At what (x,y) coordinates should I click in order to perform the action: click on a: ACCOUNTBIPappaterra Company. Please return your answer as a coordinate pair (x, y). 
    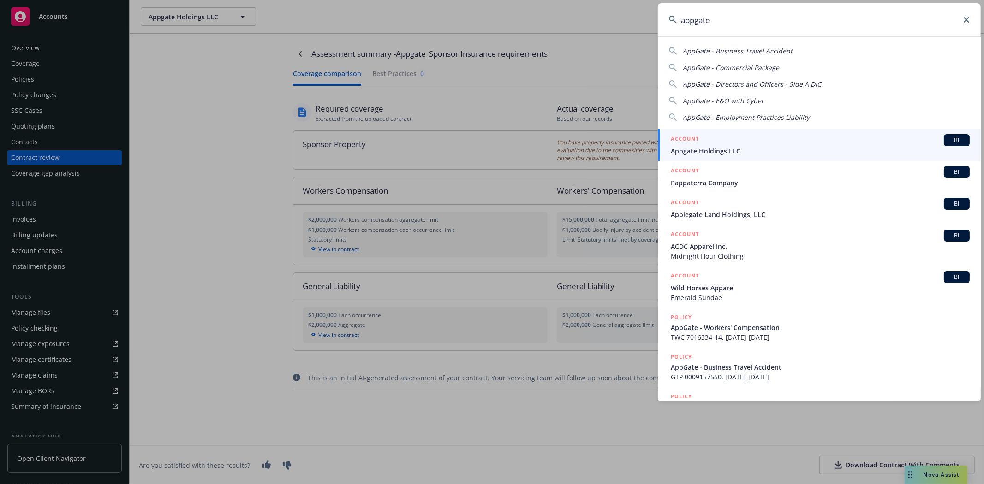
    Looking at the image, I should click on (819, 177).